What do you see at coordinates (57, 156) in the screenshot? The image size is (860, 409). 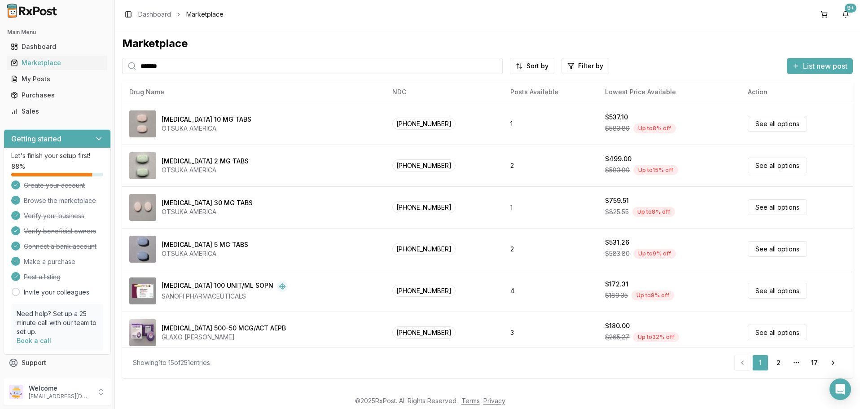 I see `p: Let's finish your setup first!` at bounding box center [57, 156].